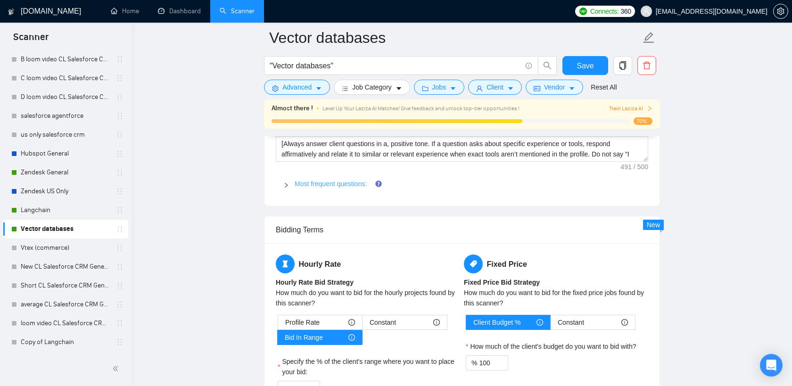  What do you see at coordinates (551, 346) in the screenshot?
I see `label: How much of the client's budget do you want to bid with?` at bounding box center [551, 346].